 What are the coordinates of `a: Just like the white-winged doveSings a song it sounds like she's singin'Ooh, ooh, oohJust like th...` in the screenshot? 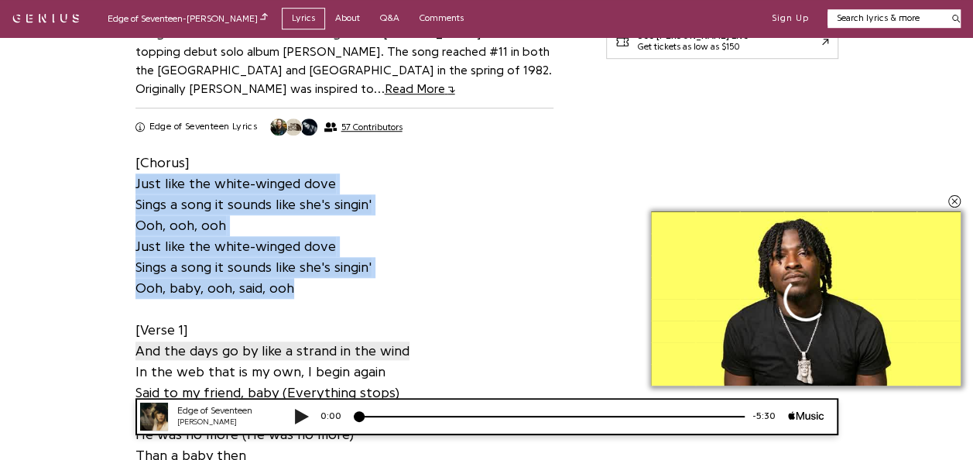 It's located at (253, 235).